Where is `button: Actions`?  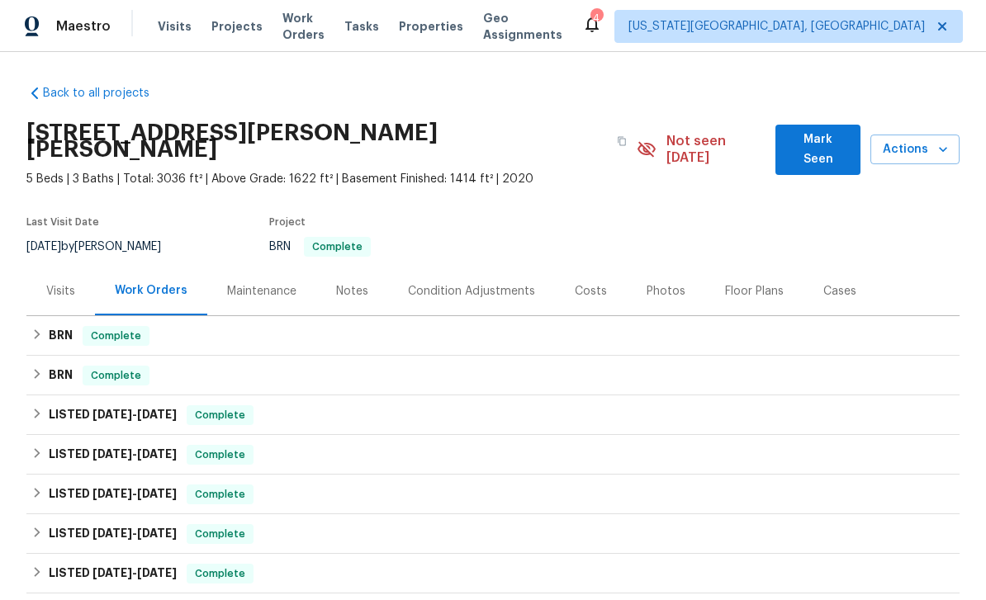
button: Actions is located at coordinates (915, 149).